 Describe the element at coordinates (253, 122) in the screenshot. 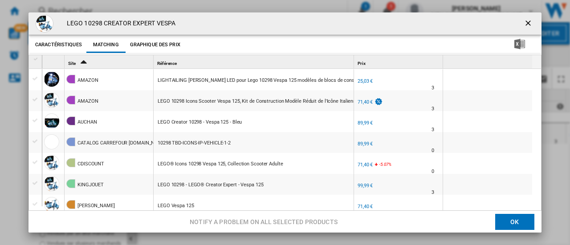

I see `div: https://www.auchan.fr/lego-creator-10298-vespa-125-bleu/pr-C1487426` at that location.